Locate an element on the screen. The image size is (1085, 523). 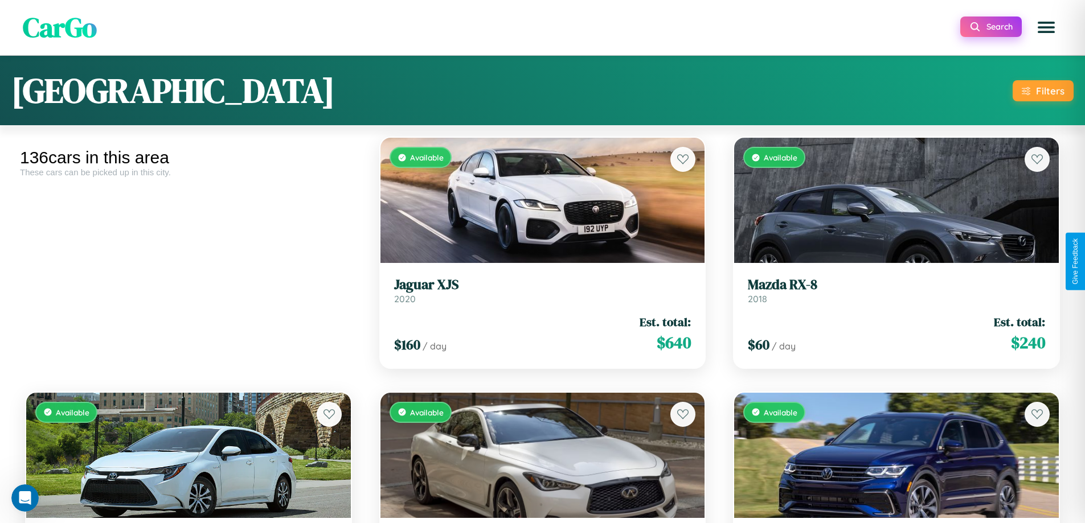
h3: Mazda RX-8 is located at coordinates (897, 285).